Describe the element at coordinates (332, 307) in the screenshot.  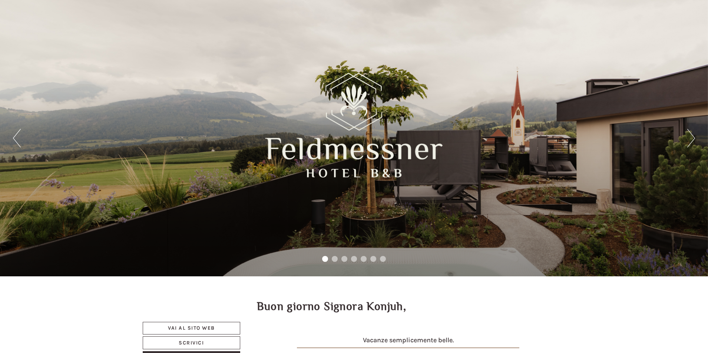
I see `h1: Buon giorno Signora Konjuh,` at that location.